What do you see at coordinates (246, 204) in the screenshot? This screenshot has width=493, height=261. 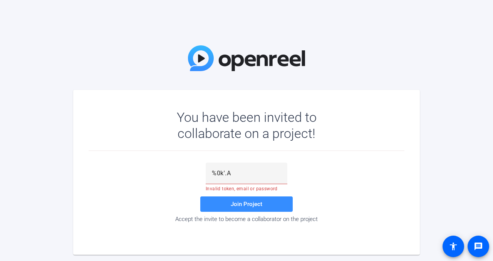 I see `button: Join Project` at bounding box center [246, 204].